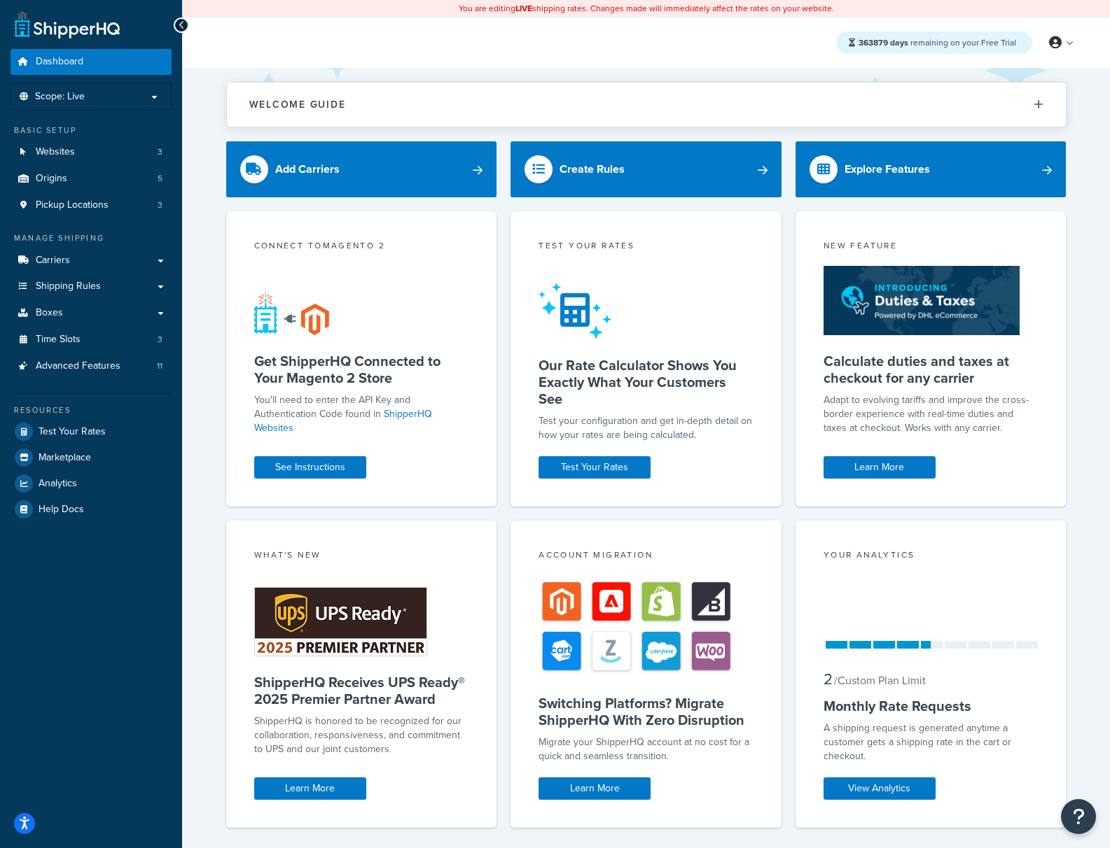  I want to click on p: ShipperHQ is honored to be recognized for our collaboration, responsiveness, and commitment to UP..., so click(361, 736).